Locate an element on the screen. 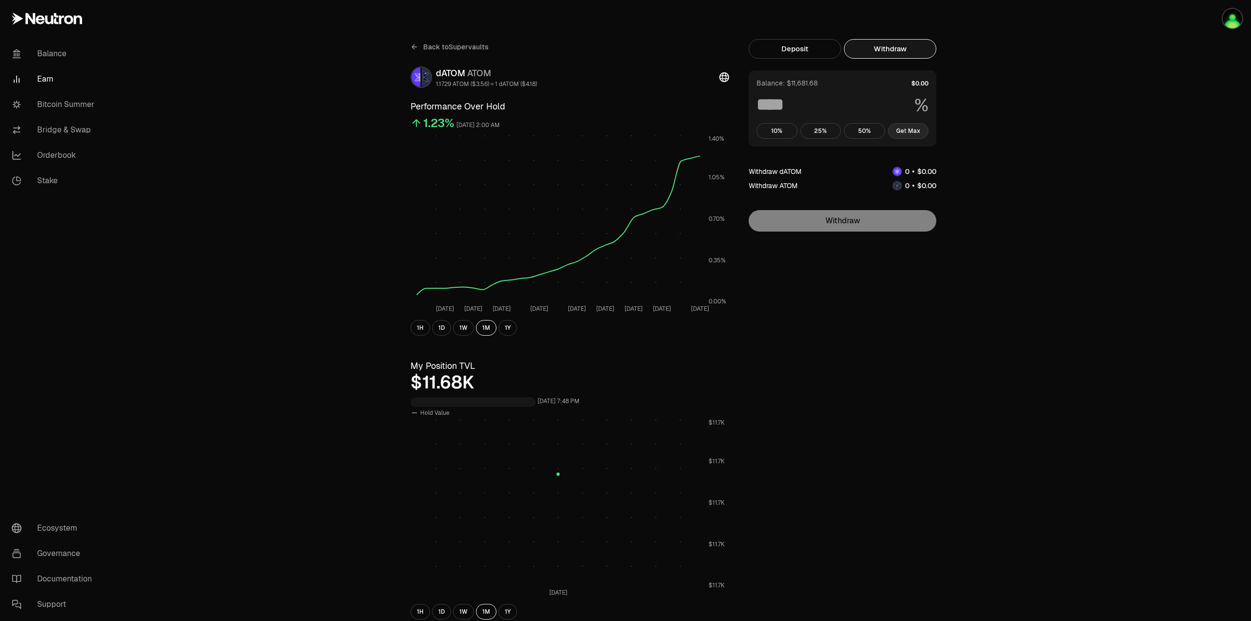  a: Stake is located at coordinates (55, 181).